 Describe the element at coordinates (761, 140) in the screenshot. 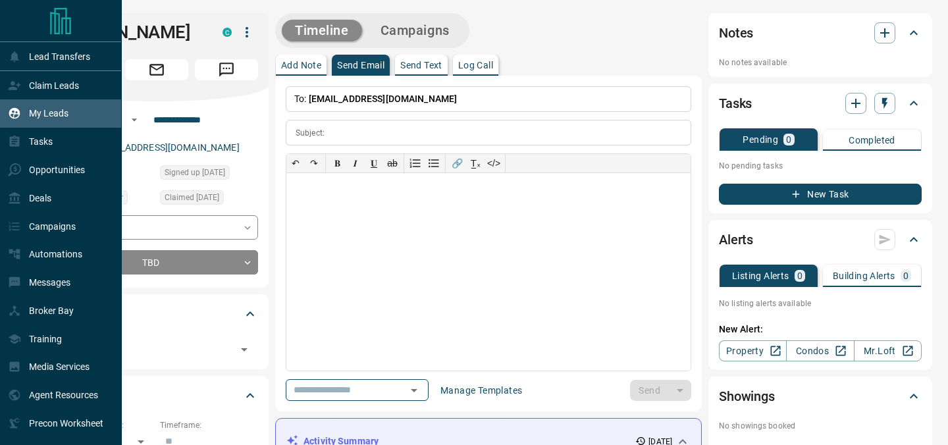

I see `p: Pending` at that location.